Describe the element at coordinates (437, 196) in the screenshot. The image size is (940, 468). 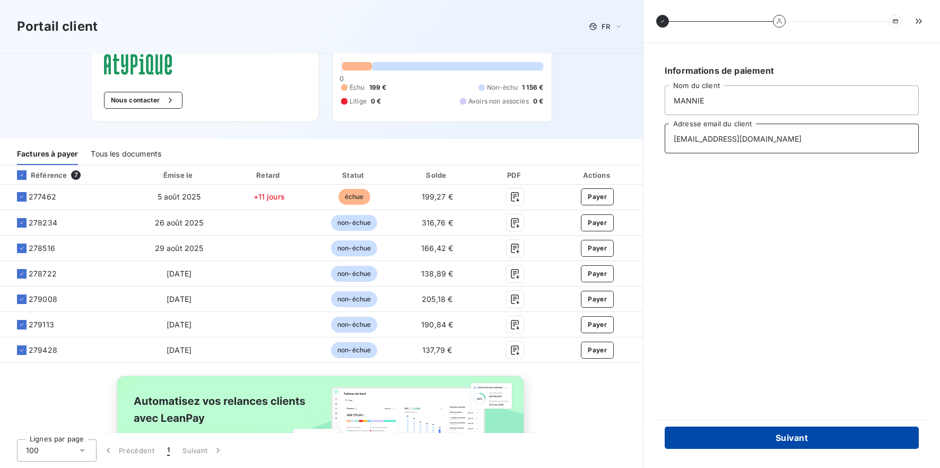
I see `span: 199,27 €` at that location.